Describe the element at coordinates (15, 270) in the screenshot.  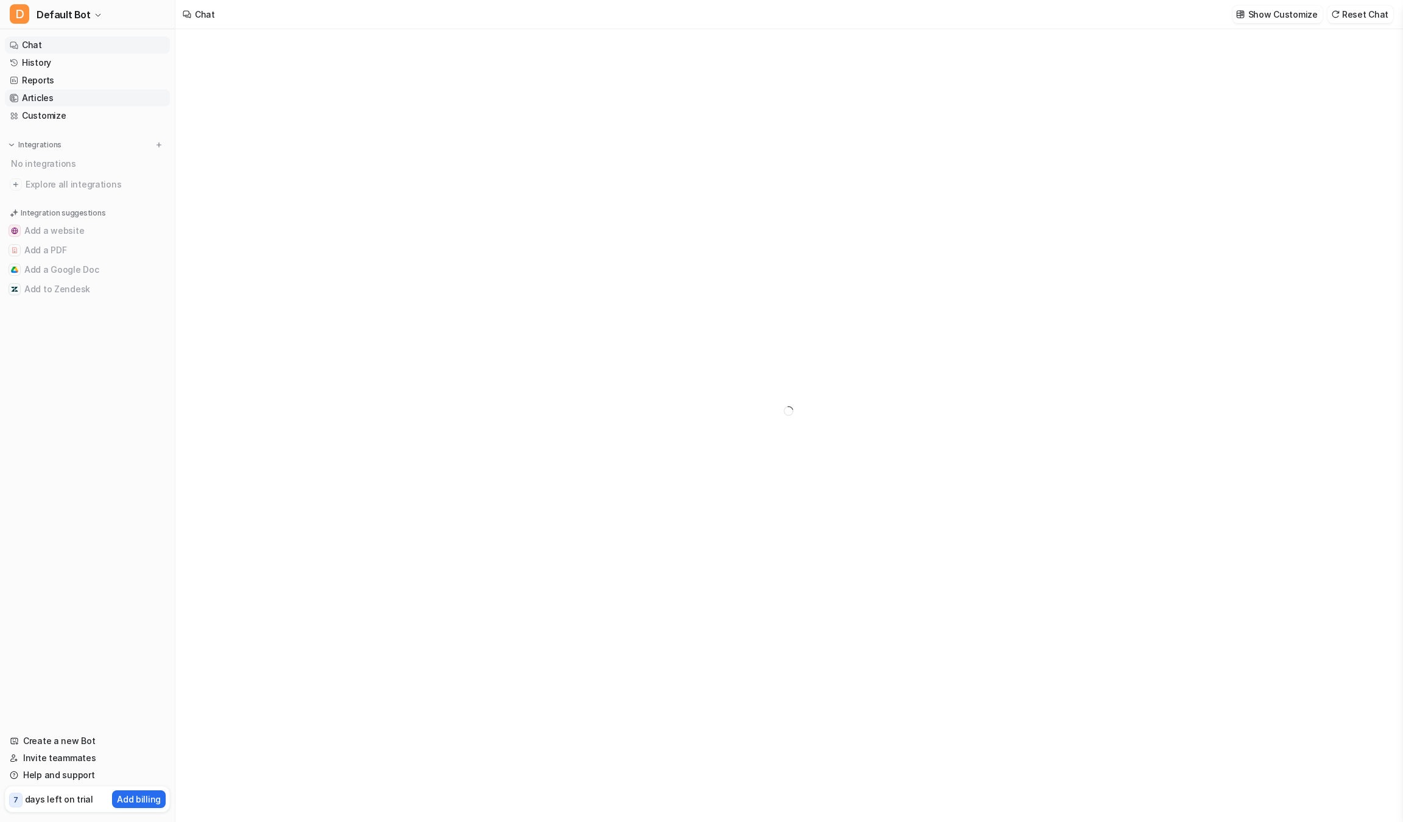
I see `img: Add a Google Doc` at that location.